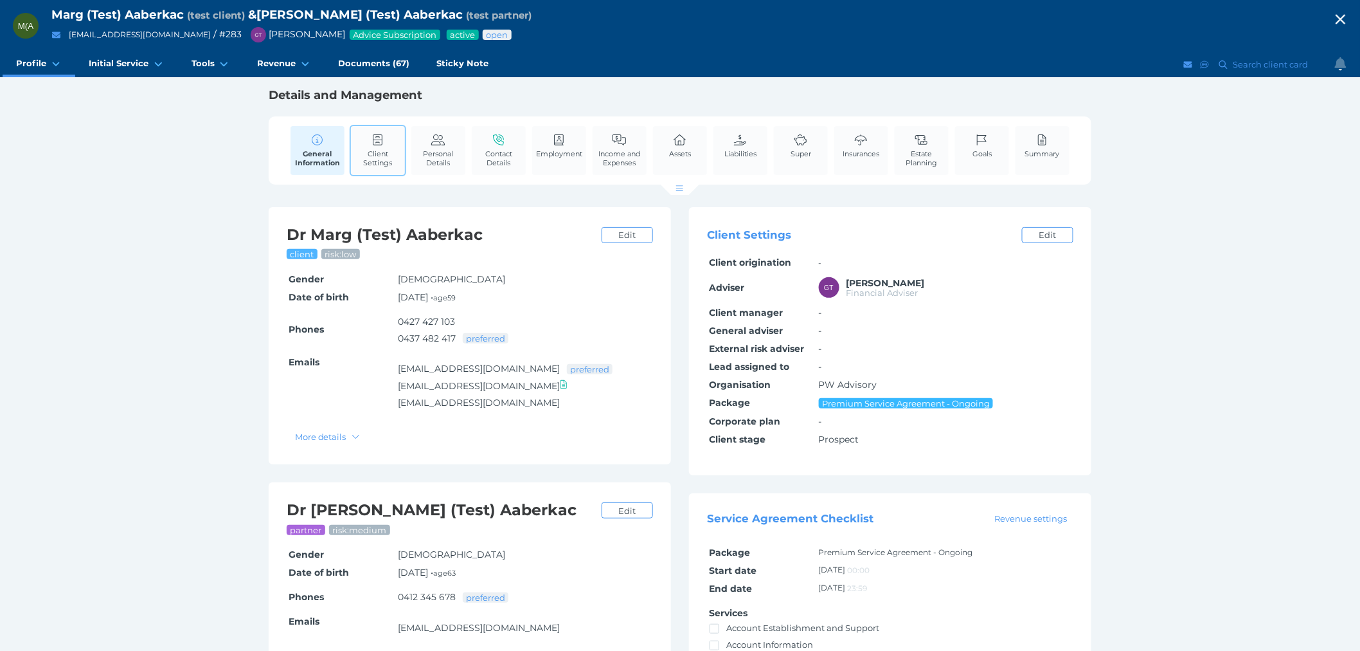 The height and width of the screenshot is (651, 1360). Describe the element at coordinates (441, 235) in the screenshot. I see `h2: Dr Marg (Test) Aaberkac` at that location.